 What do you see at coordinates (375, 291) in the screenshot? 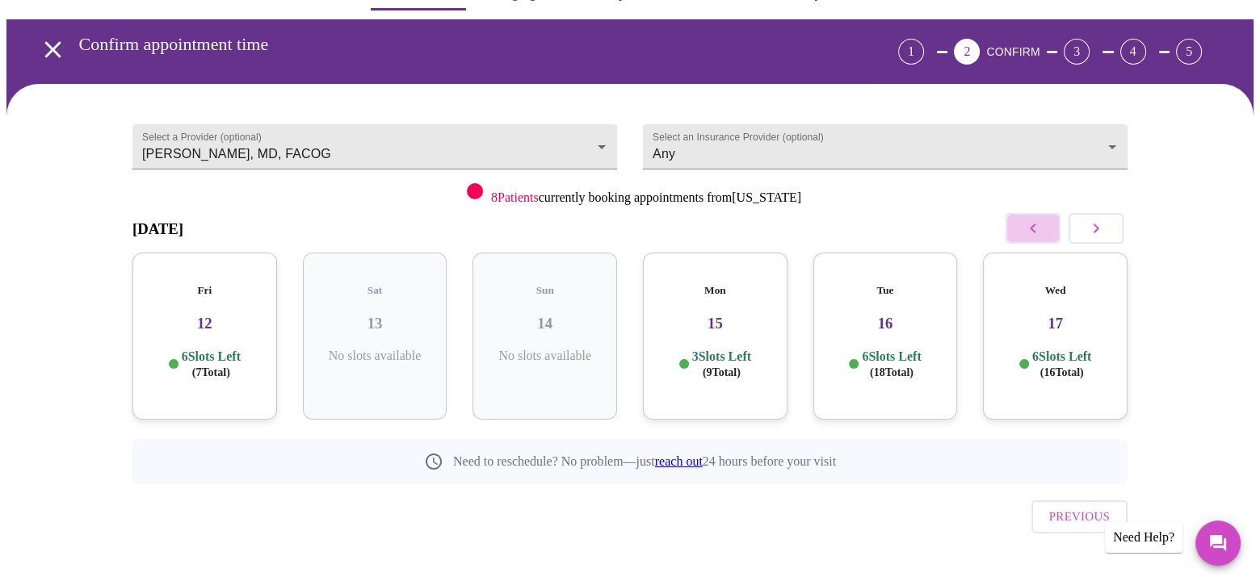
I see `h5: Sat` at bounding box center [375, 291].